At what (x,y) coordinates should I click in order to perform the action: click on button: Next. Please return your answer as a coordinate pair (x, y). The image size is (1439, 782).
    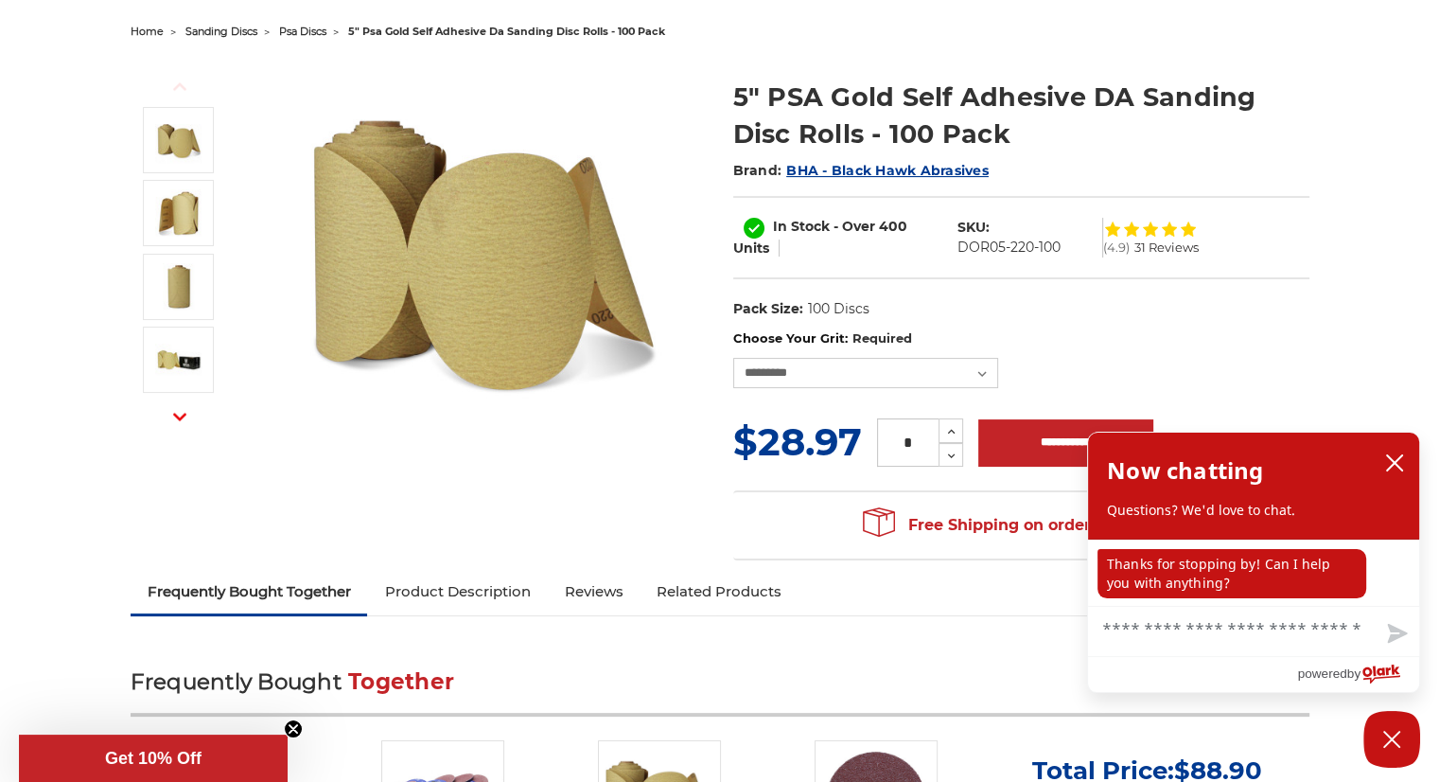
    Looking at the image, I should click on (180, 415).